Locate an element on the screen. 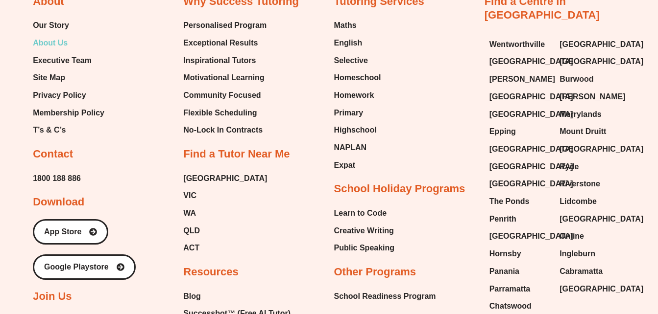 This screenshot has height=314, width=658. span: Panania is located at coordinates (504, 272).